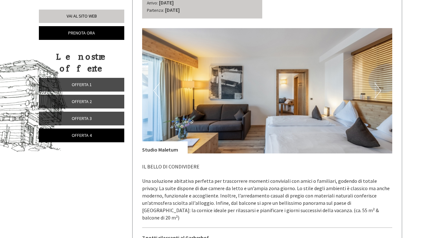  What do you see at coordinates (156, 10) in the screenshot?
I see `small: Partenza:` at bounding box center [156, 10].